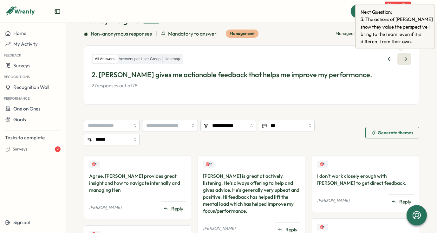 This screenshot has height=233, width=437. Describe the element at coordinates (121, 34) in the screenshot. I see `span: Non-anonymous responses` at that location.